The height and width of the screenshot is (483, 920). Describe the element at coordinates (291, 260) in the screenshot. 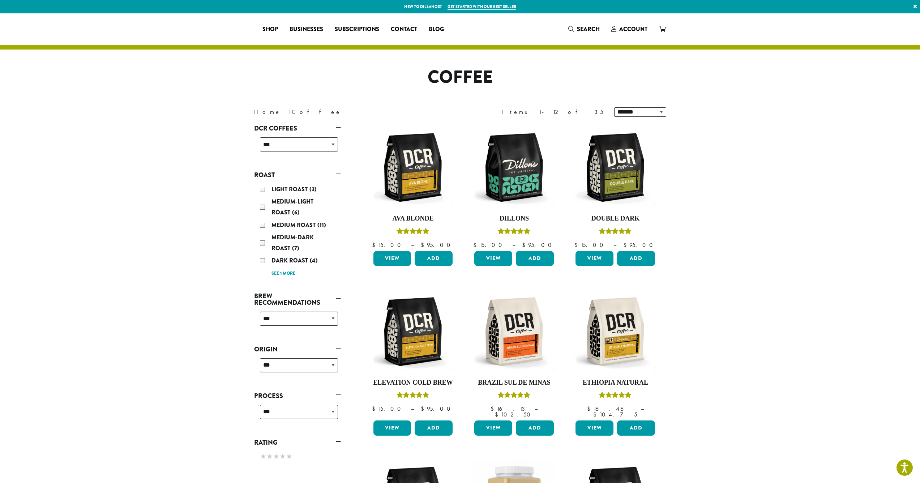

I see `span: Dark Roast` at that location.